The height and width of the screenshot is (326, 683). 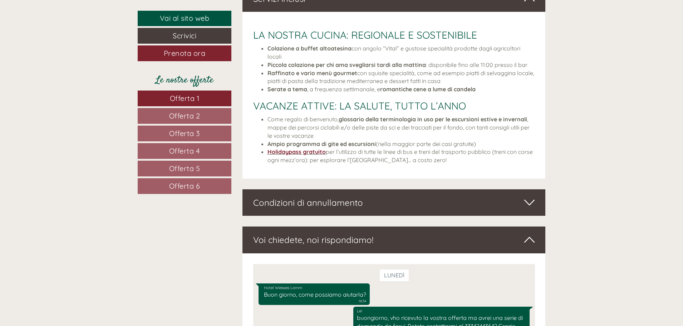 What do you see at coordinates (287, 89) in the screenshot?
I see `strong: Serate a tema` at bounding box center [287, 89].